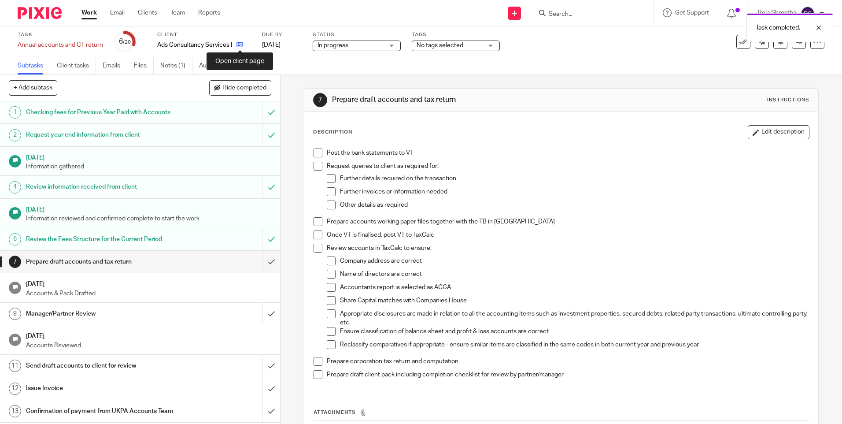 This screenshot has height=424, width=842. Describe the element at coordinates (102, 388) in the screenshot. I see `h1: Issue Invoice` at that location.